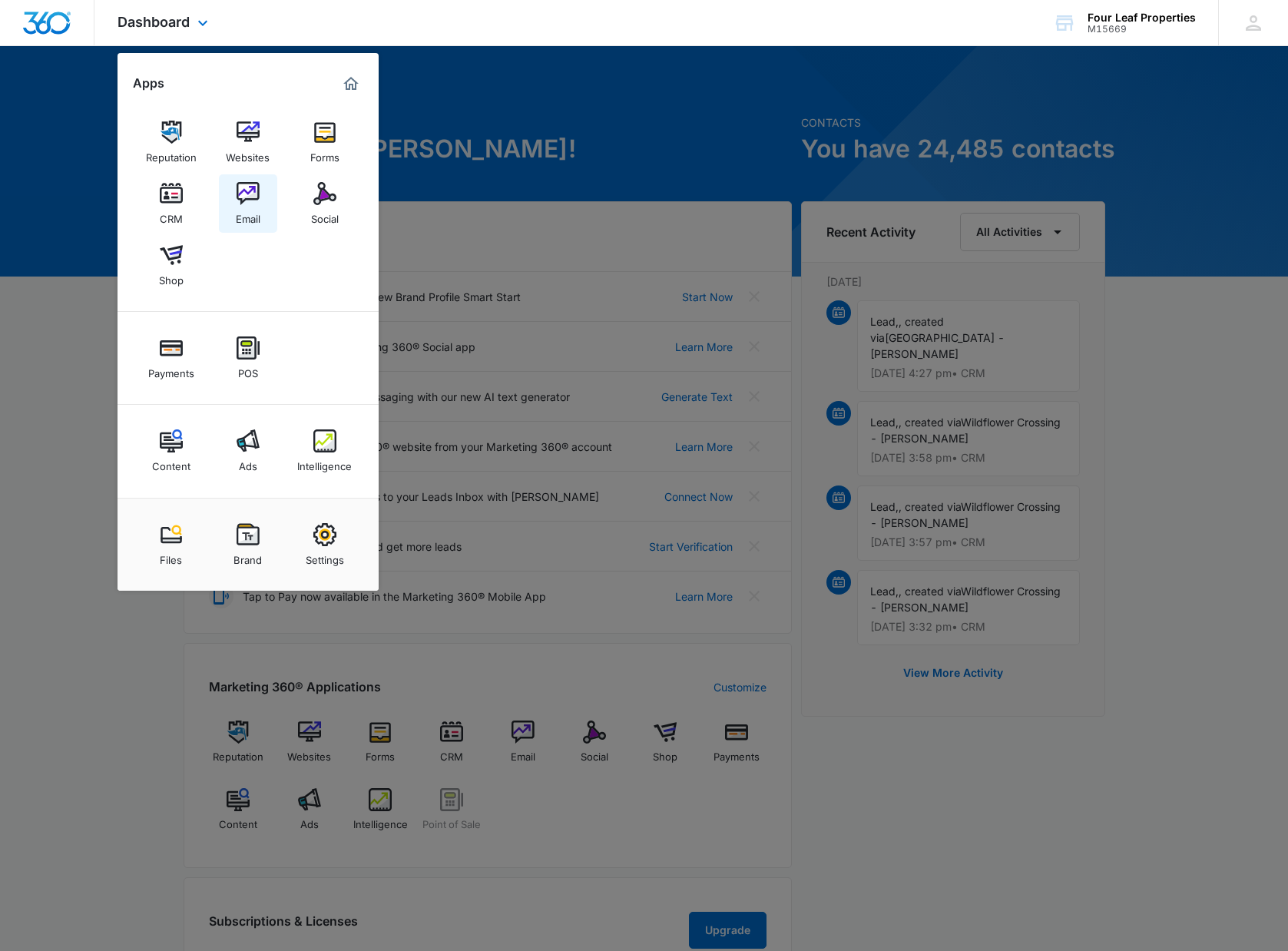 This screenshot has height=951, width=1288. Describe the element at coordinates (248, 545) in the screenshot. I see `a: Brand` at that location.